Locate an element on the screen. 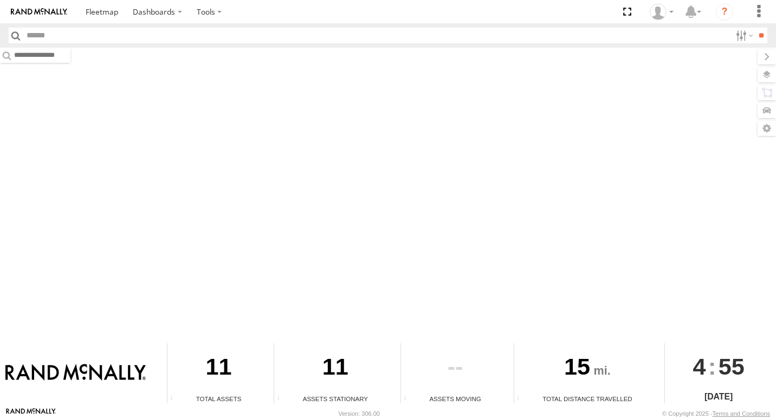  img: rand-logo.svg is located at coordinates (39, 12).